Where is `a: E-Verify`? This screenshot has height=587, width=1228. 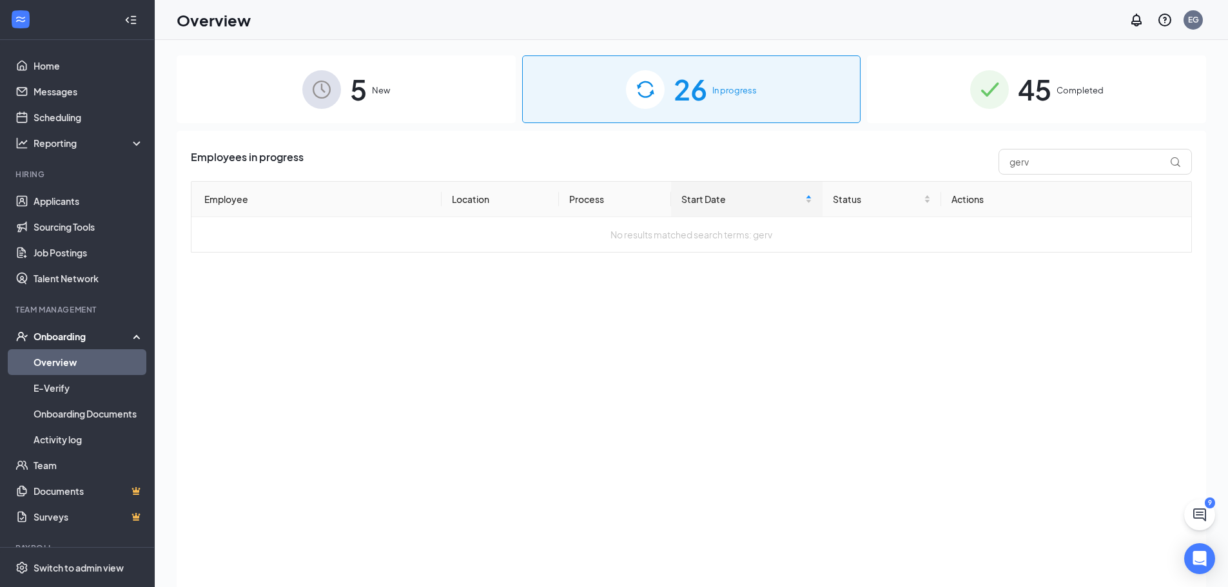
a: E-Verify is located at coordinates (88, 388).